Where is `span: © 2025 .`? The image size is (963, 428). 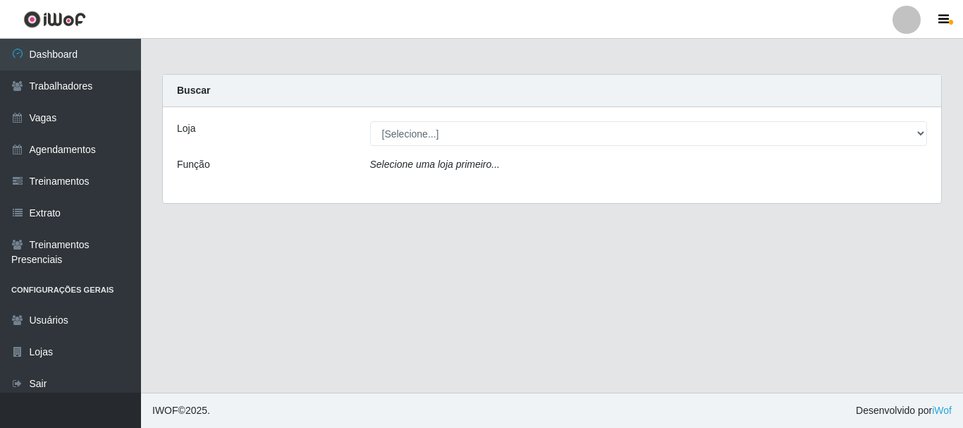 span: © 2025 . is located at coordinates (181, 411).